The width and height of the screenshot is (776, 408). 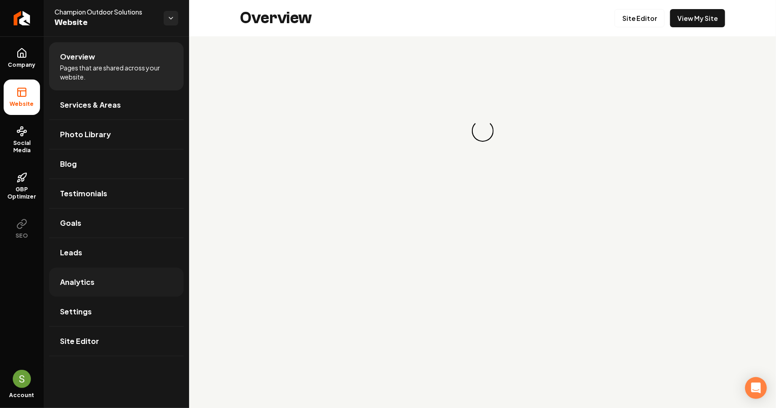 What do you see at coordinates (483, 131) in the screenshot?
I see `div: Loading` at bounding box center [483, 131].